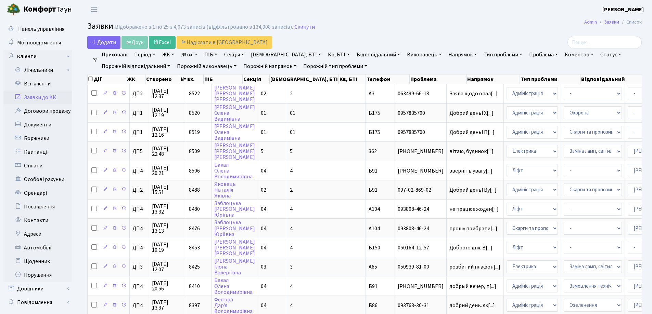 This screenshot has width=652, height=314. I want to click on a: ПІБ, so click(211, 55).